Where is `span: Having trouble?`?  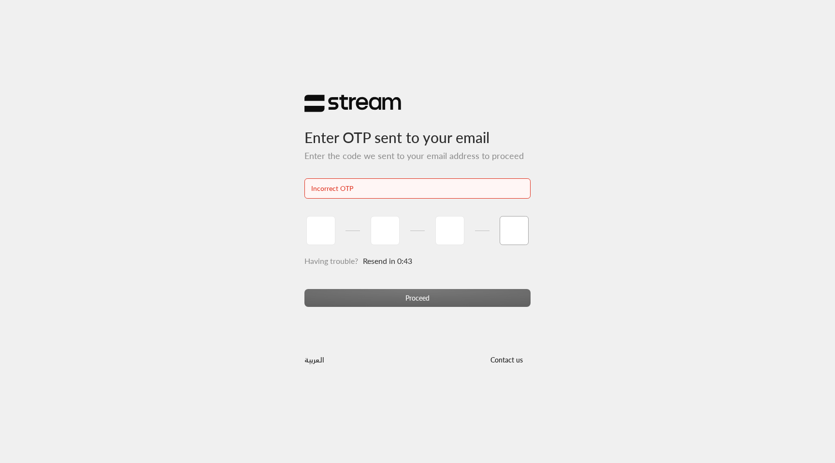
span: Having trouble? is located at coordinates (331, 261).